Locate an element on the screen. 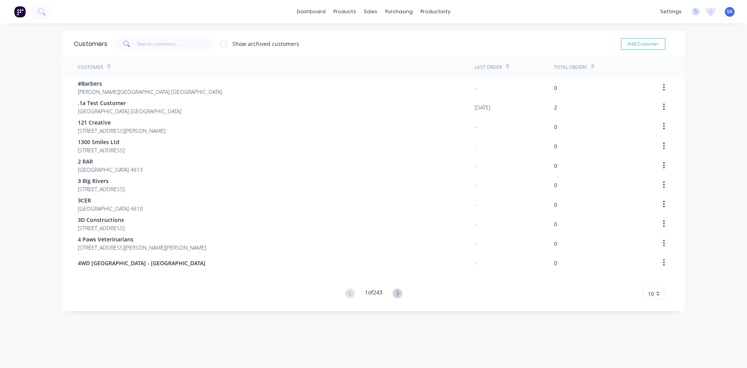  span: 1300 Smiles Ltd is located at coordinates (101, 142).